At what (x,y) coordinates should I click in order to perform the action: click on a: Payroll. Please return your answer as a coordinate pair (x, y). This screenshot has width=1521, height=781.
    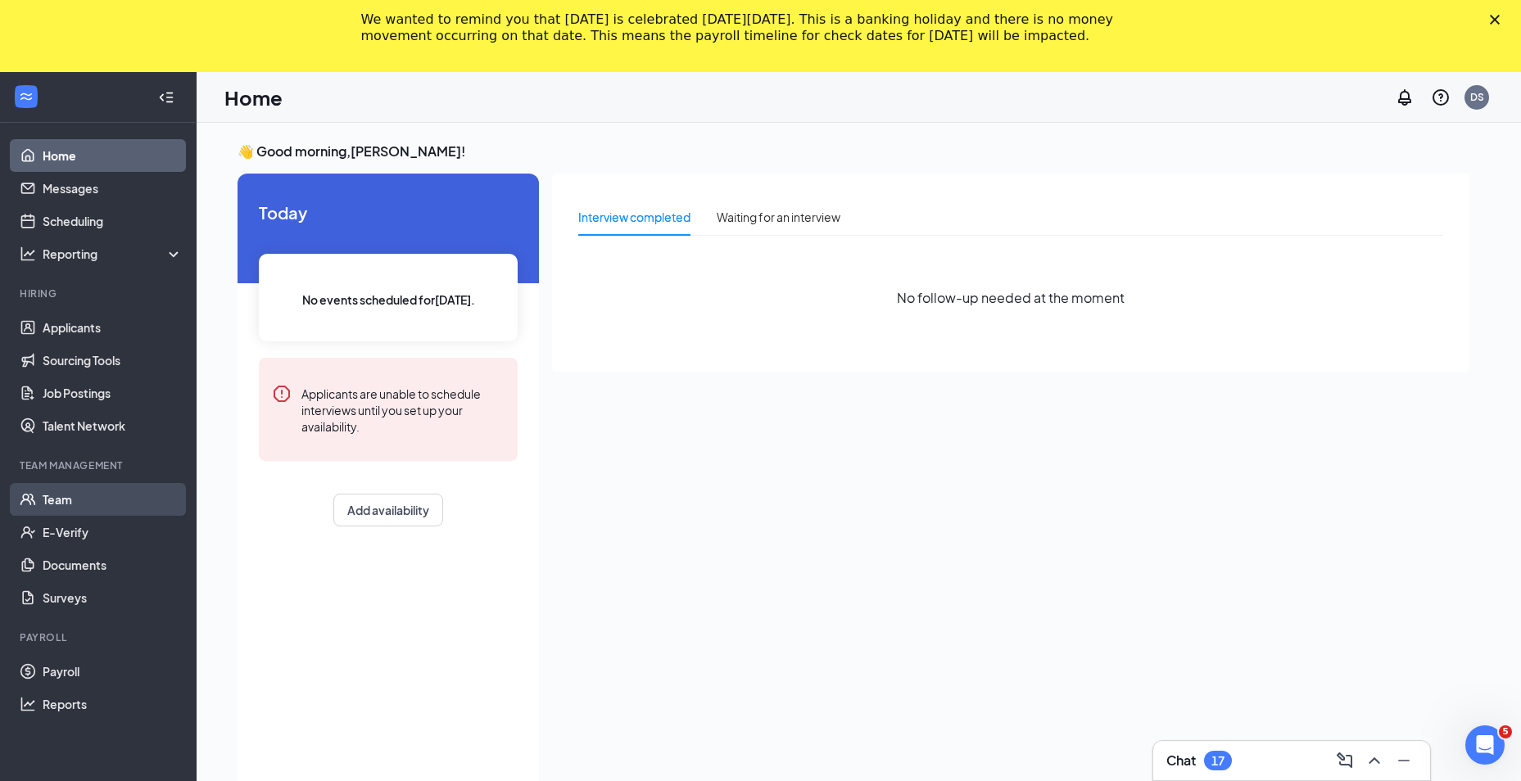
    Looking at the image, I should click on (112, 671).